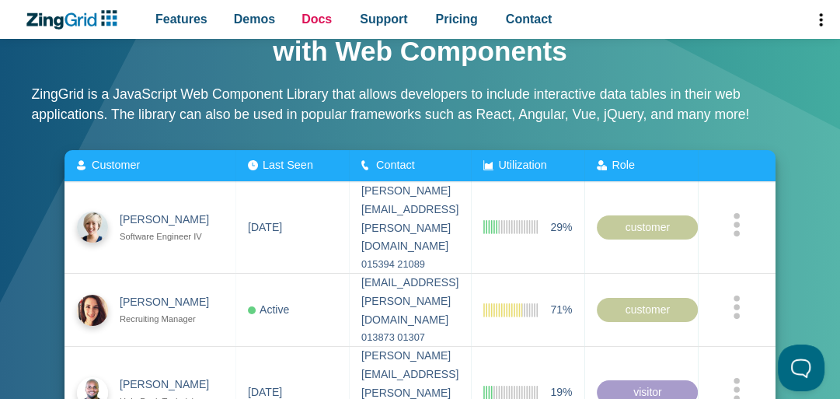 The height and width of the screenshot is (399, 840). I want to click on span: Features, so click(181, 19).